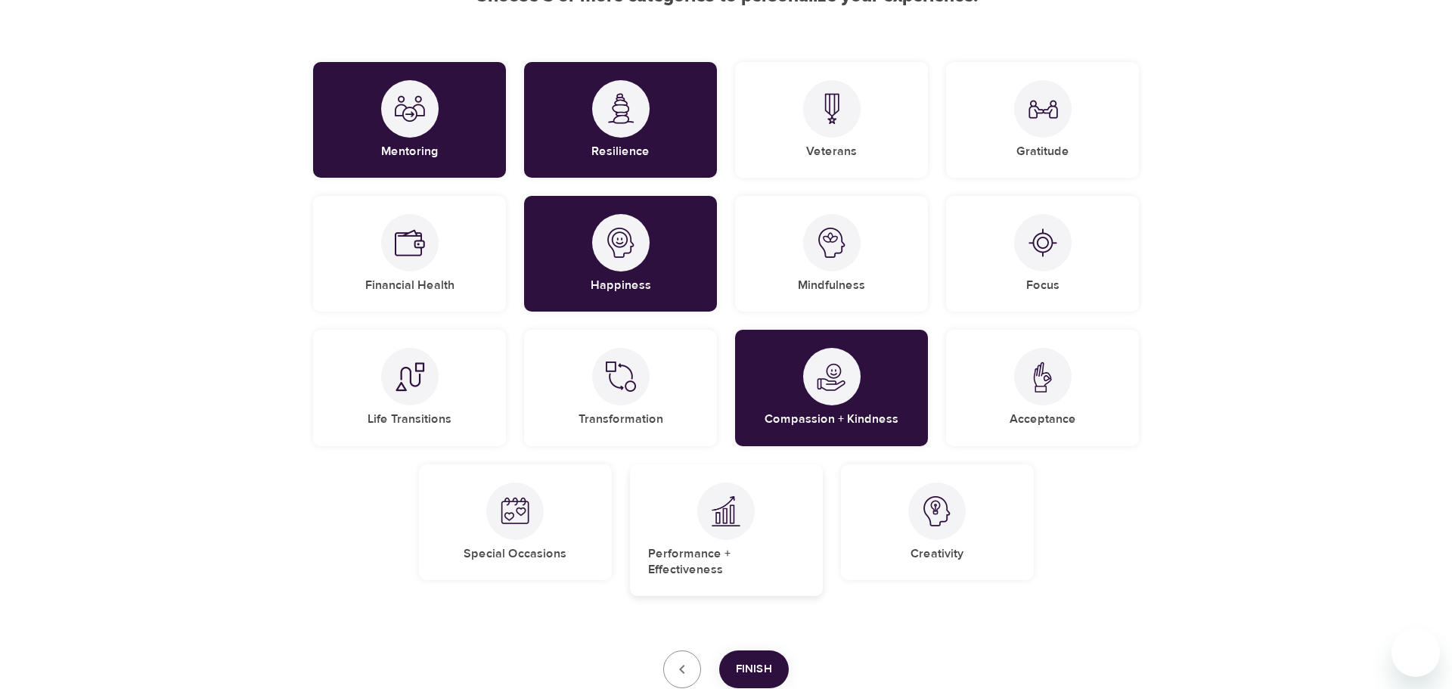  Describe the element at coordinates (409, 387) in the screenshot. I see `div: Life TransitionsLife Transitions` at that location.